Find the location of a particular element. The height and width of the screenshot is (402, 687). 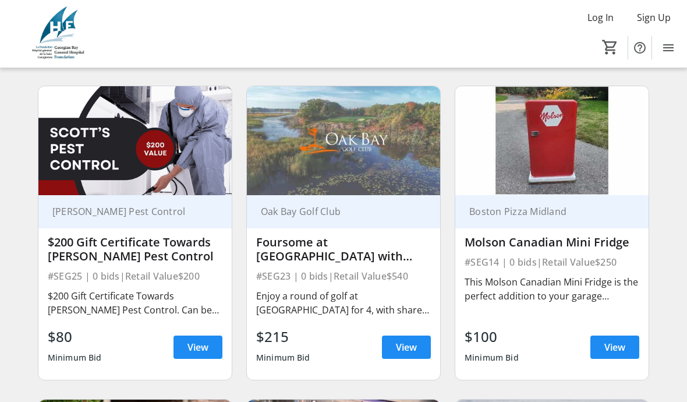

img: Molson Canadian Mini Fridge is located at coordinates (552, 140).